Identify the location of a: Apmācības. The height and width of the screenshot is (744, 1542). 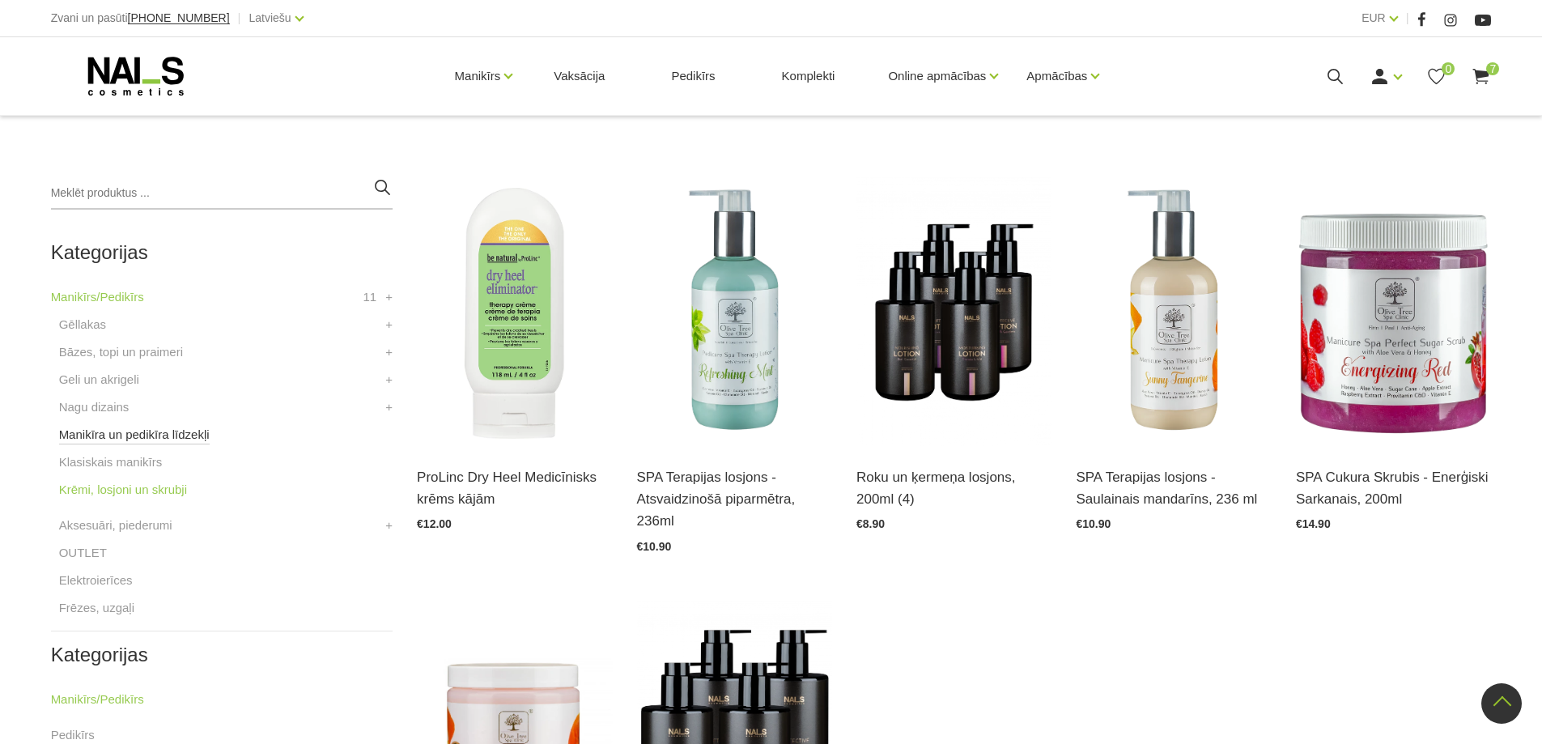
(1057, 76).